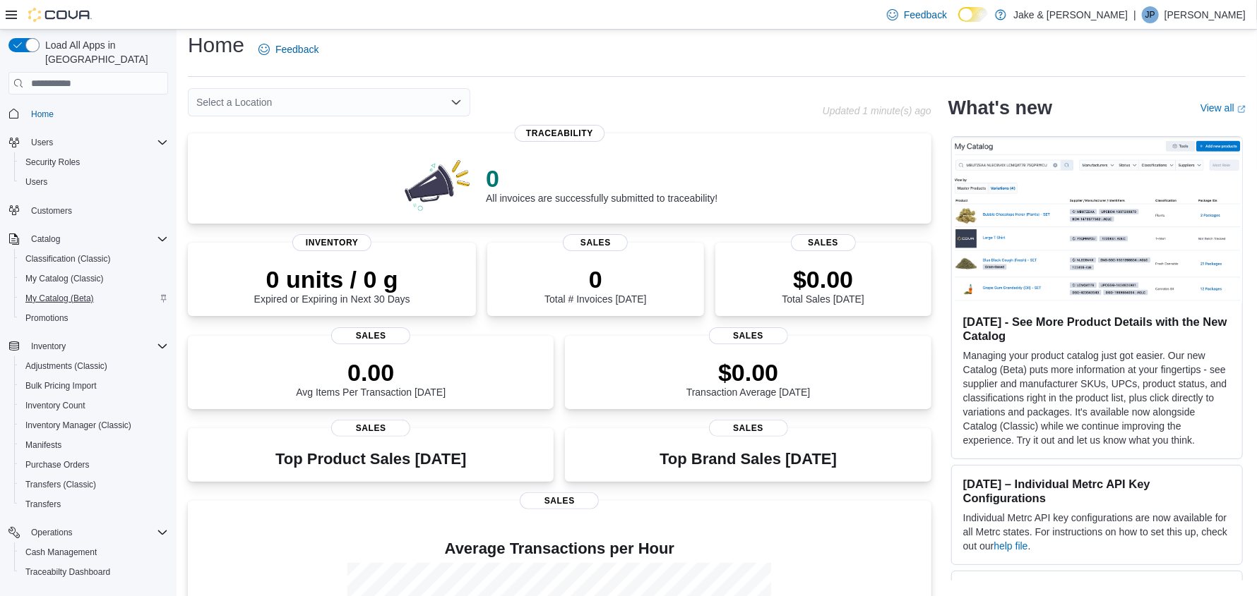 The image size is (1257, 596). What do you see at coordinates (52, 533) in the screenshot?
I see `button: Operations` at bounding box center [52, 533].